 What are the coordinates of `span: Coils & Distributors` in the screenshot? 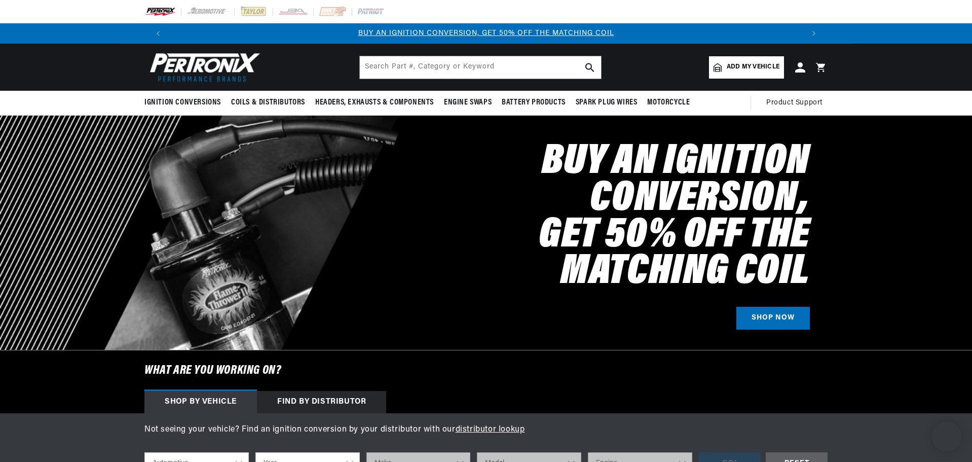 It's located at (268, 102).